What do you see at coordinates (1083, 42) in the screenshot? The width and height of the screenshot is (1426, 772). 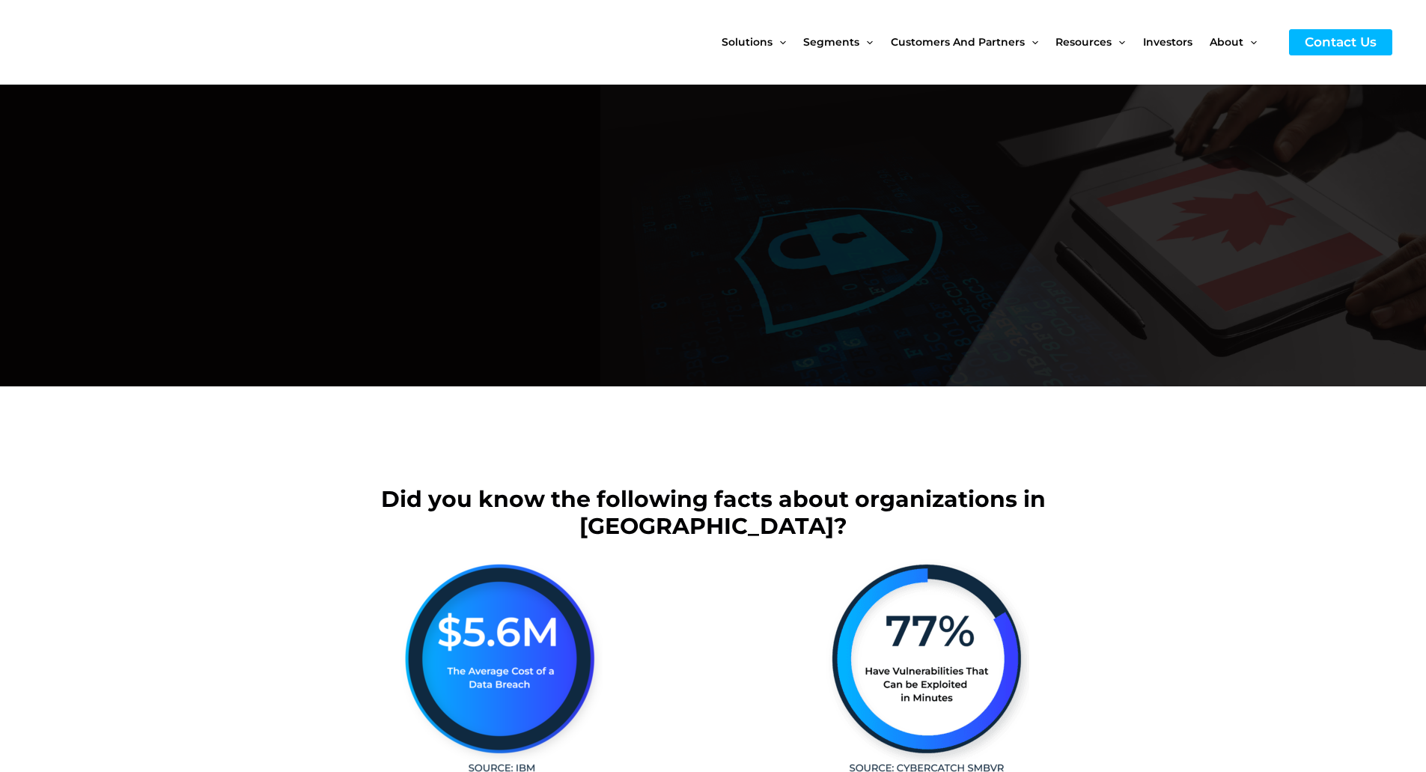 I see `span: Resources` at bounding box center [1083, 42].